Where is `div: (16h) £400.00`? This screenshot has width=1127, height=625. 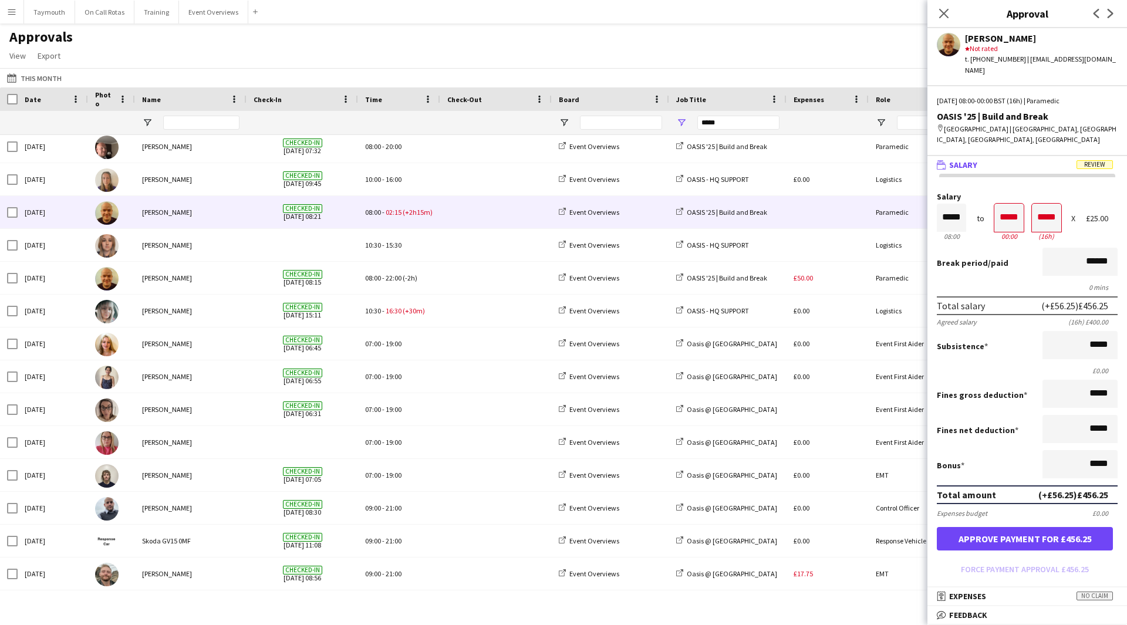
div: (16h) £400.00 is located at coordinates (1093, 322).